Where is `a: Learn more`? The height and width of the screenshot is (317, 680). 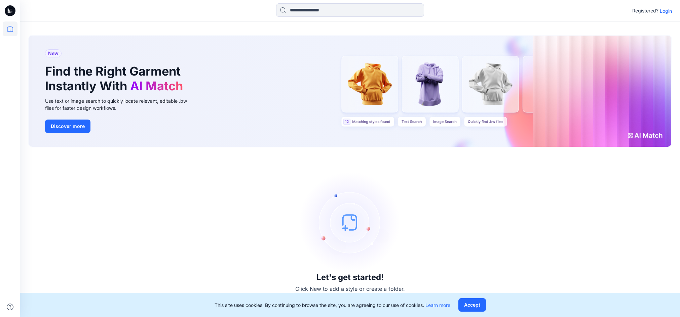
a: Learn more is located at coordinates (438, 305).